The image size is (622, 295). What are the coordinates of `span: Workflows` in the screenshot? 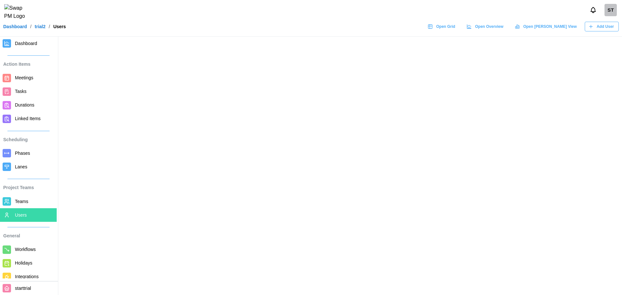 It's located at (25, 249).